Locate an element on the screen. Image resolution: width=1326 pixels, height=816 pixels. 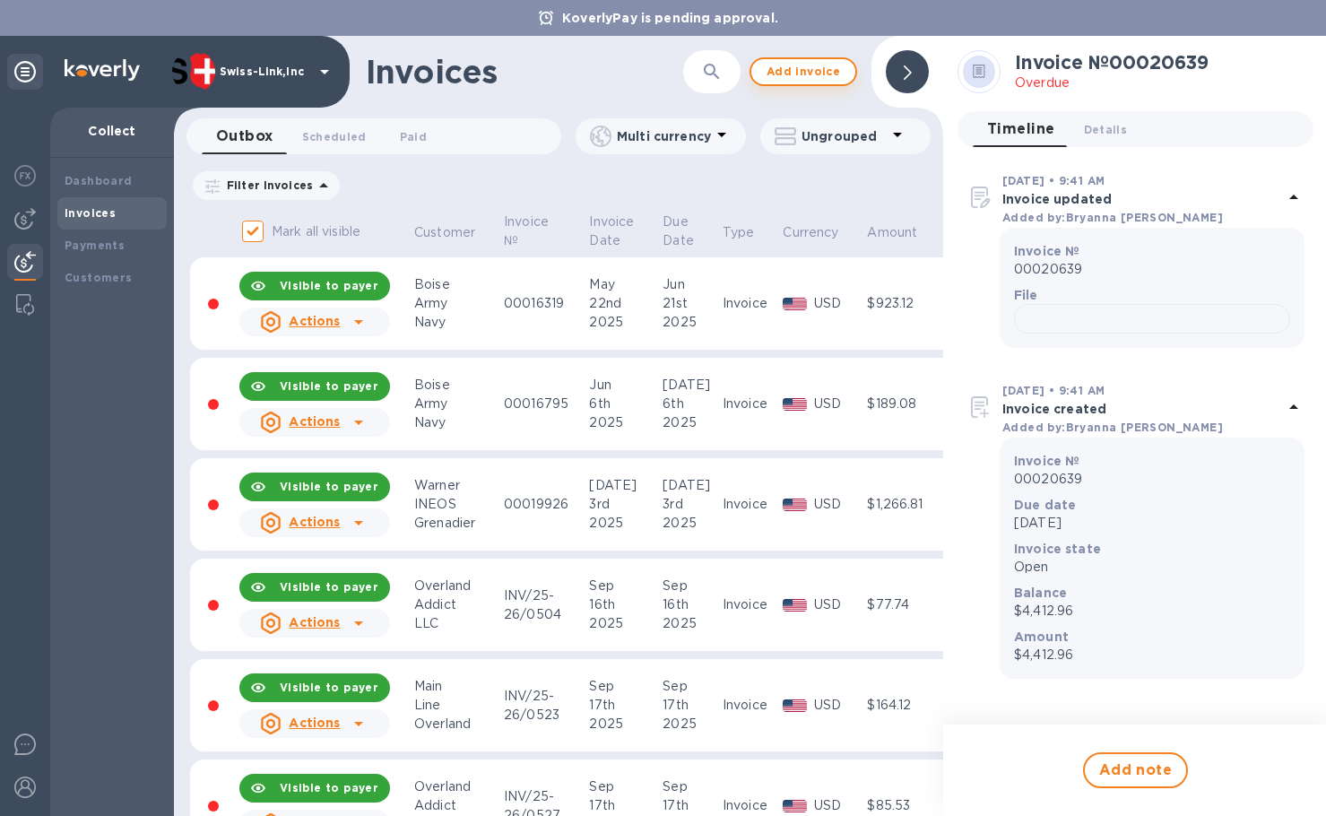
div: $85.53 is located at coordinates (904, 805).